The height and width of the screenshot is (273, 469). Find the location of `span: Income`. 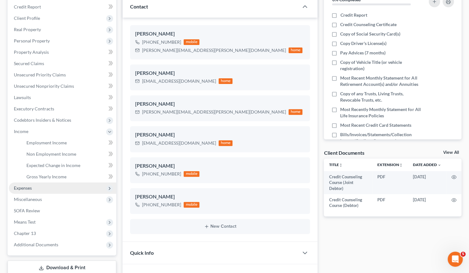

span: Income is located at coordinates (21, 131).